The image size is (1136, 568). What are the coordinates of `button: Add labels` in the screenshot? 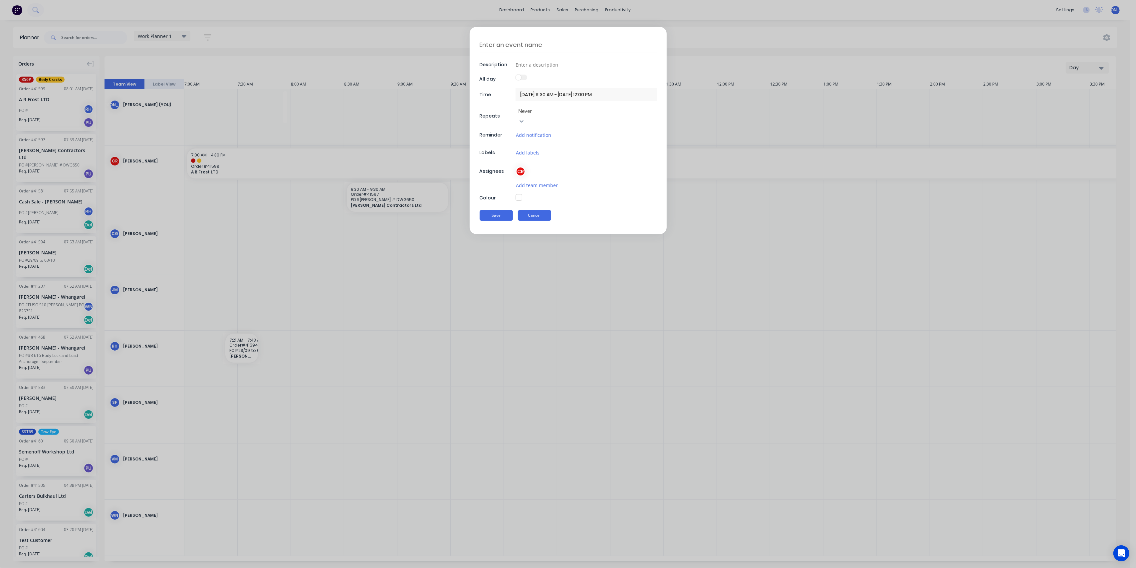 It's located at (527, 152).